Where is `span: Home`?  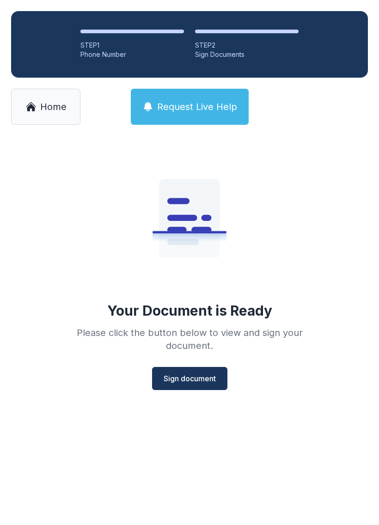
span: Home is located at coordinates (53, 107).